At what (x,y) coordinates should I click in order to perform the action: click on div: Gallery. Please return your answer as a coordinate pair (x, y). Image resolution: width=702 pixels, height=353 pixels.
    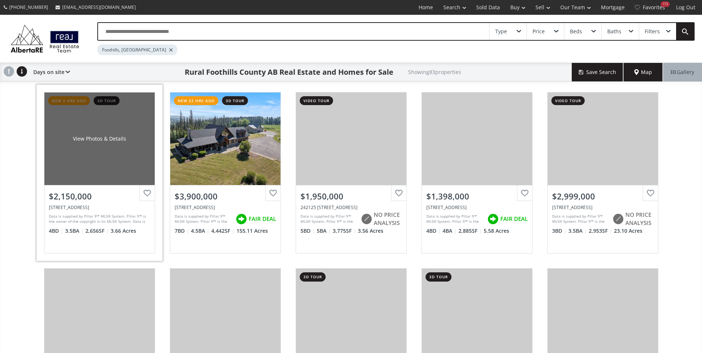
    Looking at the image, I should click on (682, 72).